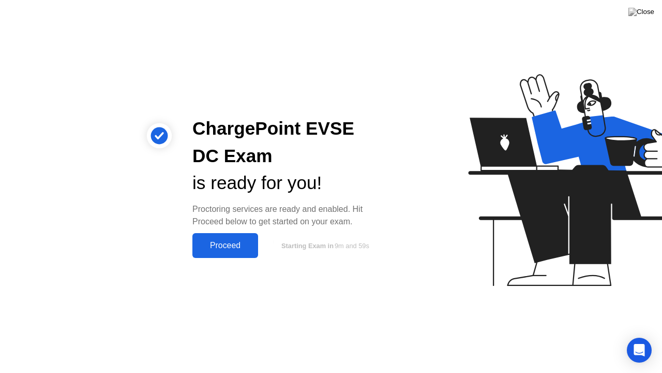 Image resolution: width=662 pixels, height=373 pixels. Describe the element at coordinates (225, 245) in the screenshot. I see `button: Proceed` at that location.